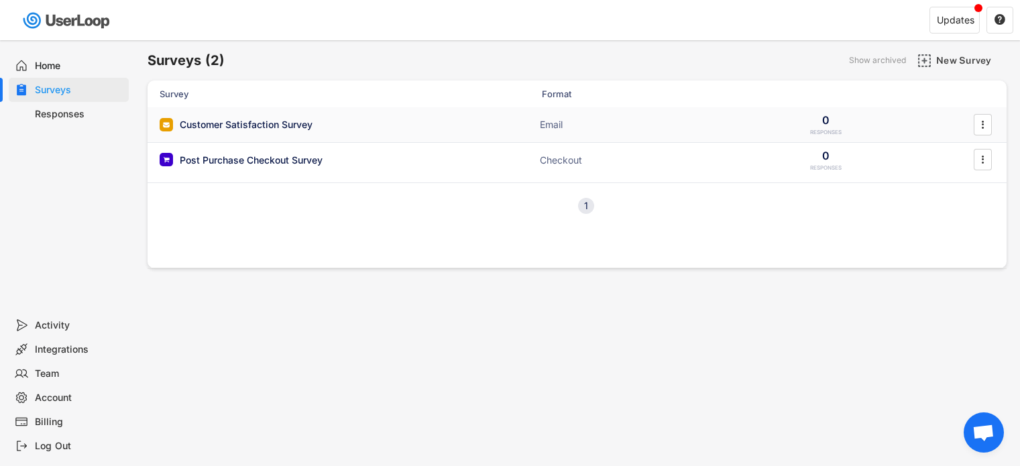 This screenshot has height=466, width=1020. I want to click on div: Customer Satisfaction Survey, so click(246, 125).